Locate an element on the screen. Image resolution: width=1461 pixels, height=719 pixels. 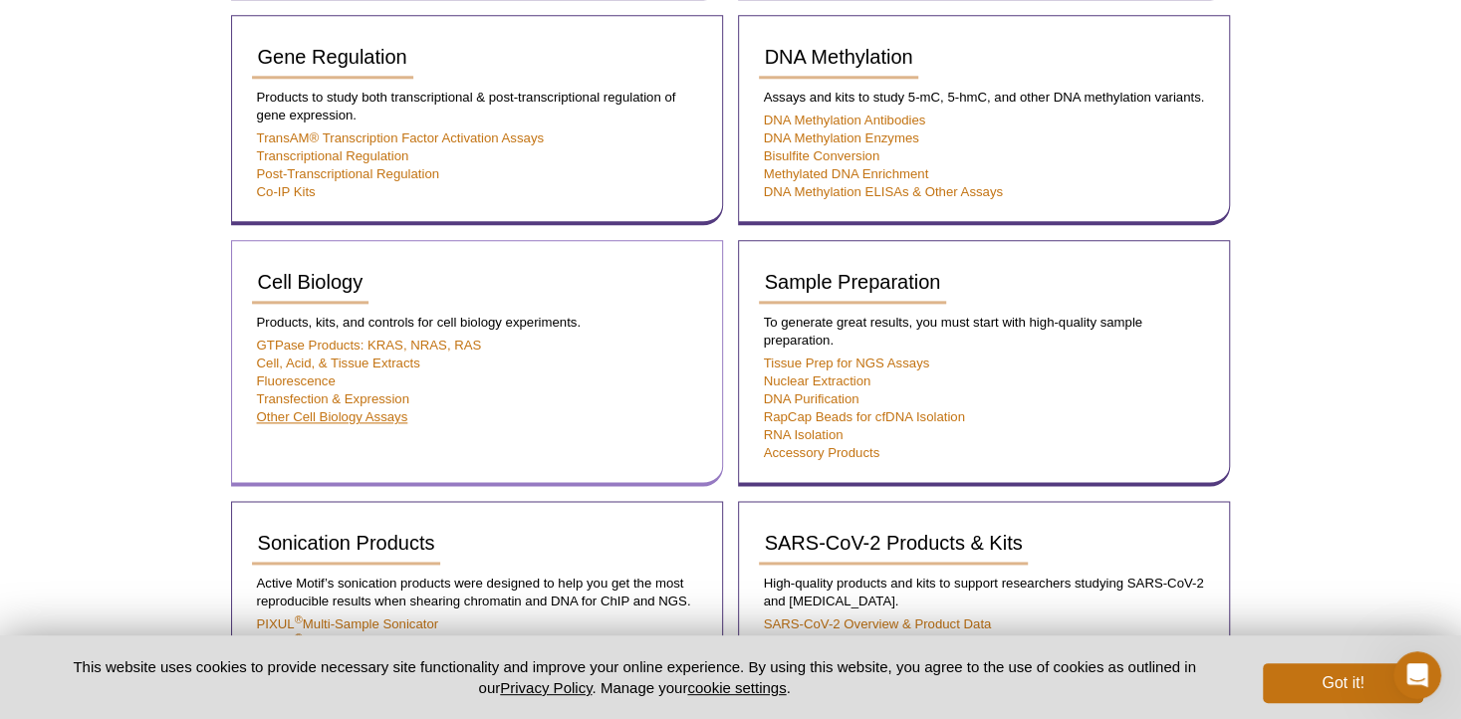
p: Assays and kits to study 5-mC, 5-hmC, and other DNA methylation variants. is located at coordinates (984, 98).